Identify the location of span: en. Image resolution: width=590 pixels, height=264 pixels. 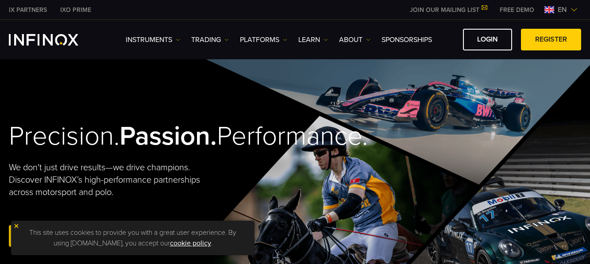
(562, 10).